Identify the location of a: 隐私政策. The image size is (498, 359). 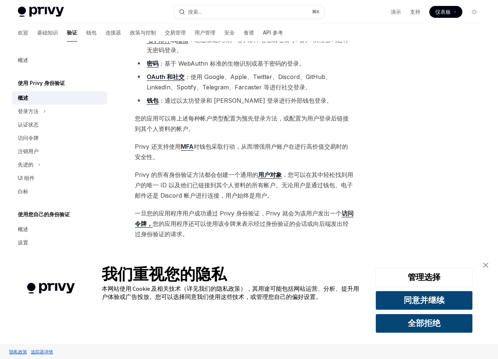
(18, 352).